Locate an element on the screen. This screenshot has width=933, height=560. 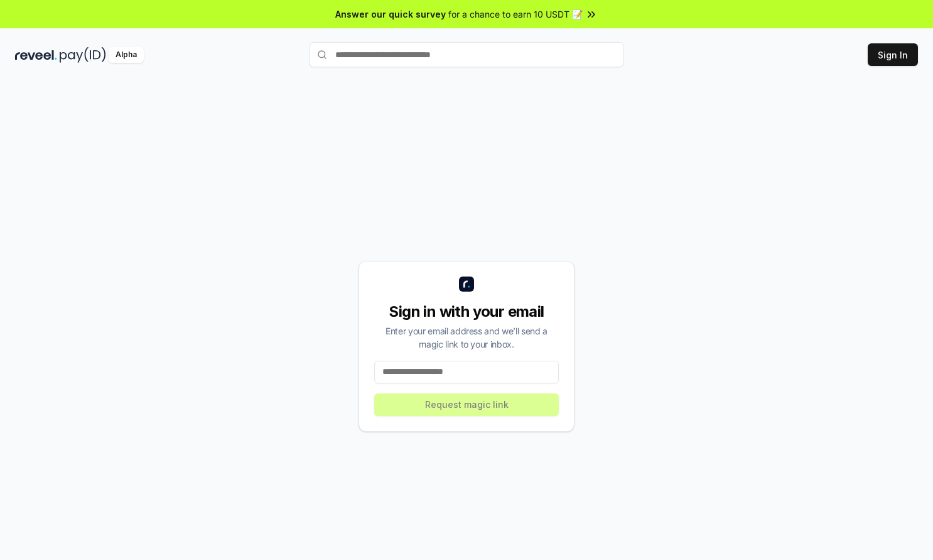
button: Sign In is located at coordinates (893, 55).